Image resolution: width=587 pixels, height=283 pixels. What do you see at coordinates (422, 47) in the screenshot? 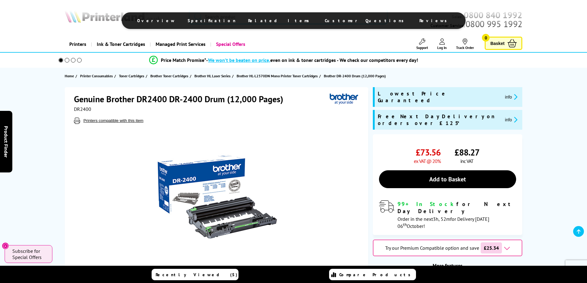
I see `span: Support` at bounding box center [422, 47].